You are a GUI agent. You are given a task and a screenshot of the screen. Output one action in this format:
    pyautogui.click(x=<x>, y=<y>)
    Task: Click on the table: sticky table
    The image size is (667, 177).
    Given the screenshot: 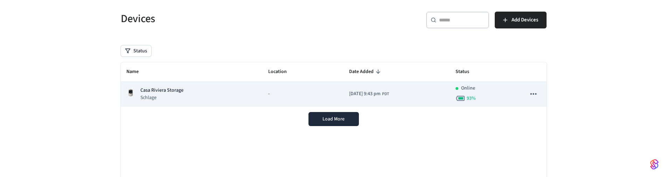 What is the action you would take?
    pyautogui.click(x=334, y=84)
    